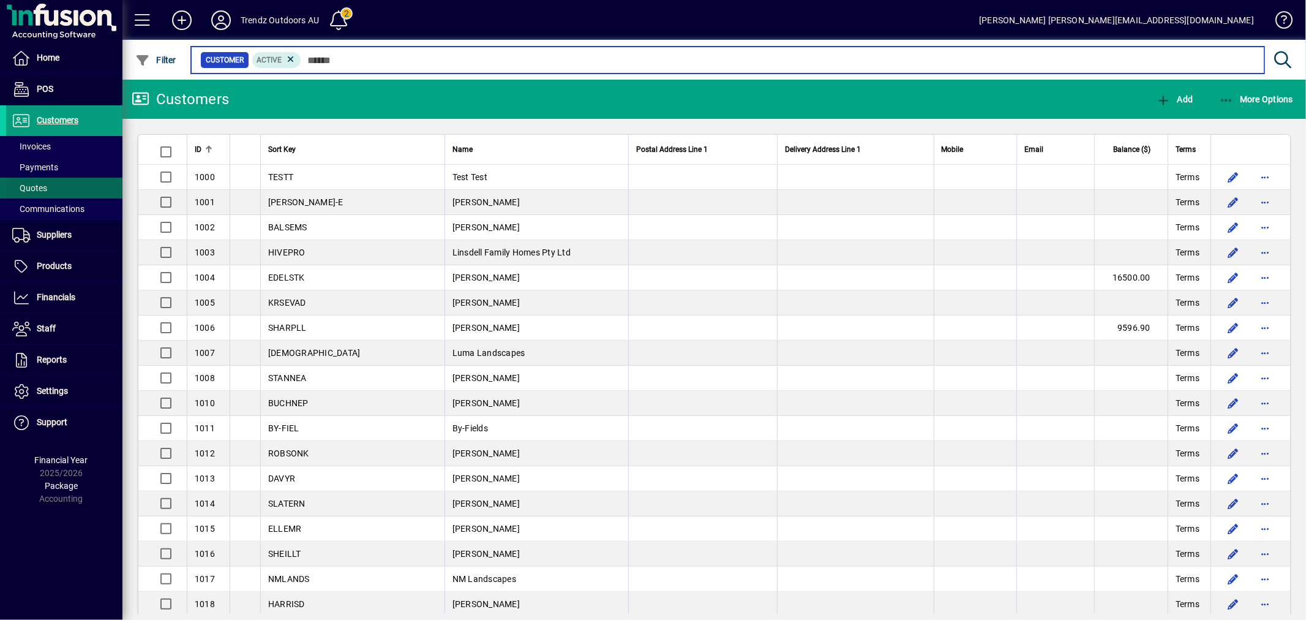 Image resolution: width=1306 pixels, height=620 pixels. Describe the element at coordinates (1257, 99) in the screenshot. I see `button: More Options` at that location.